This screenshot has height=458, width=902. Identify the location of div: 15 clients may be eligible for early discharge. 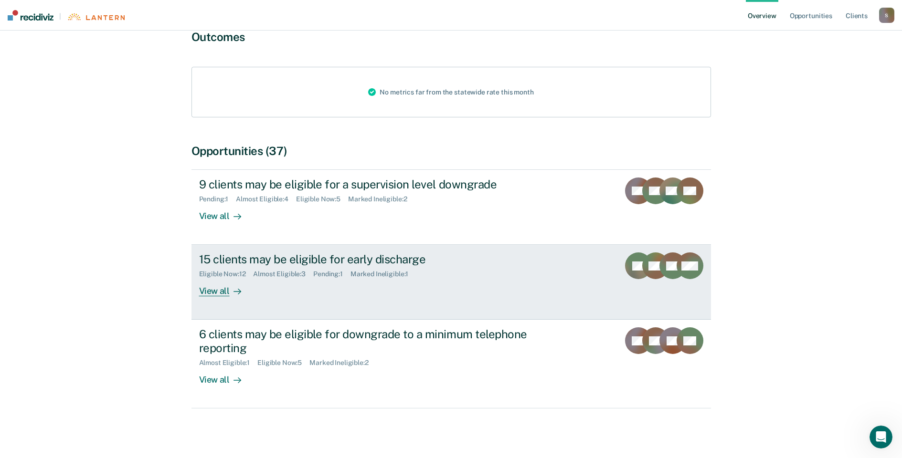
(367, 259).